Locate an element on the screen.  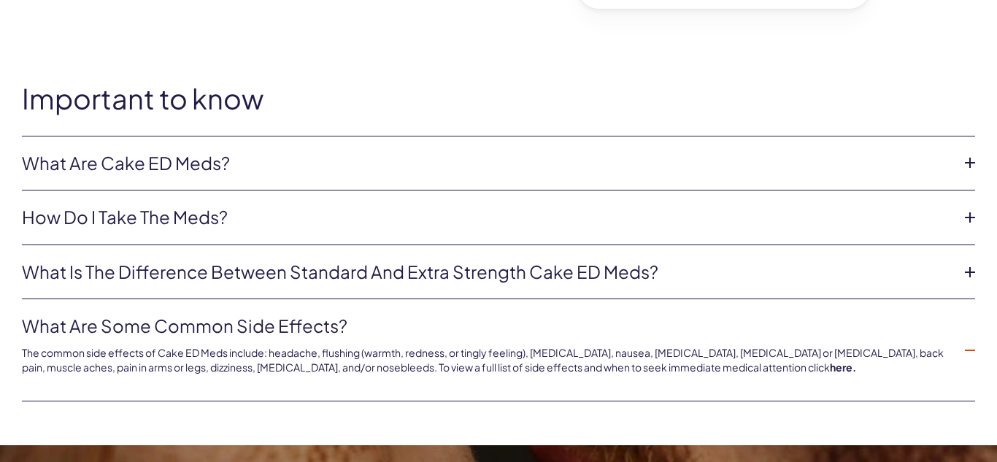
a: What is the difference between Standard and Extra Strength Cake ED meds? is located at coordinates (487, 272).